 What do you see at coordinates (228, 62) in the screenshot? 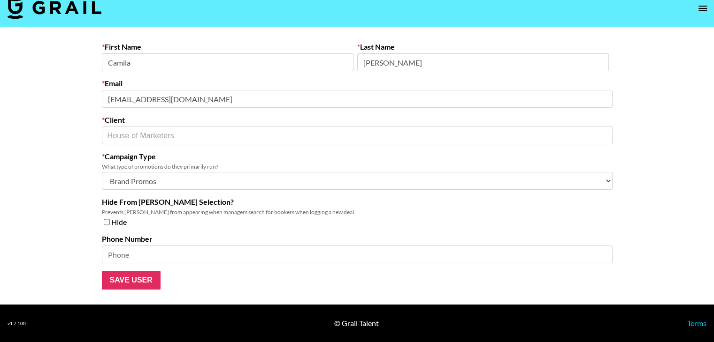
I see `input: First Name` at bounding box center [228, 62].